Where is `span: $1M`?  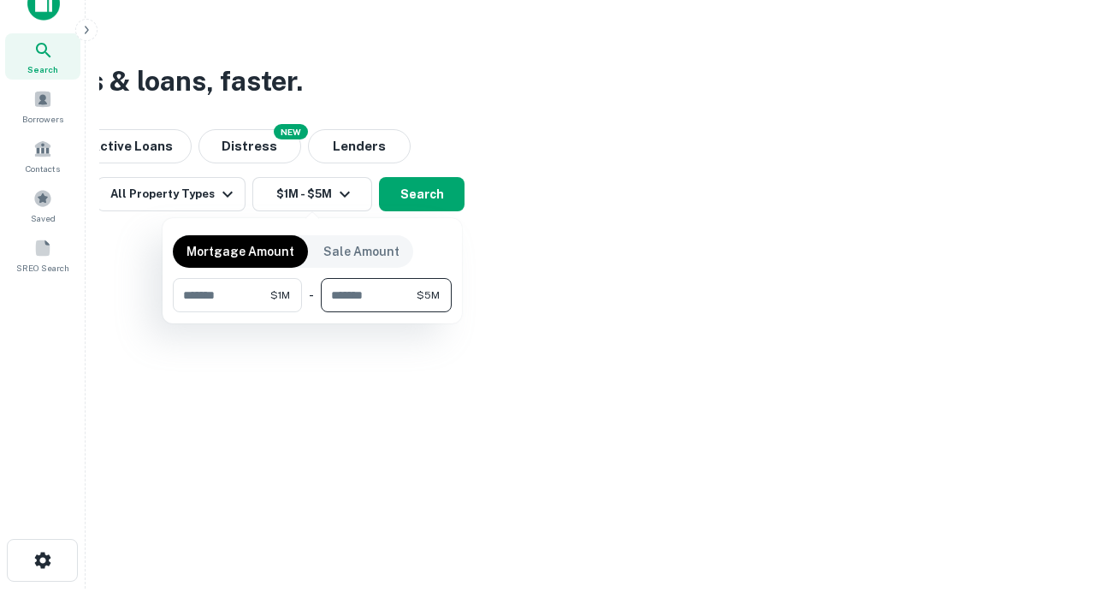 span: $1M is located at coordinates (280, 295).